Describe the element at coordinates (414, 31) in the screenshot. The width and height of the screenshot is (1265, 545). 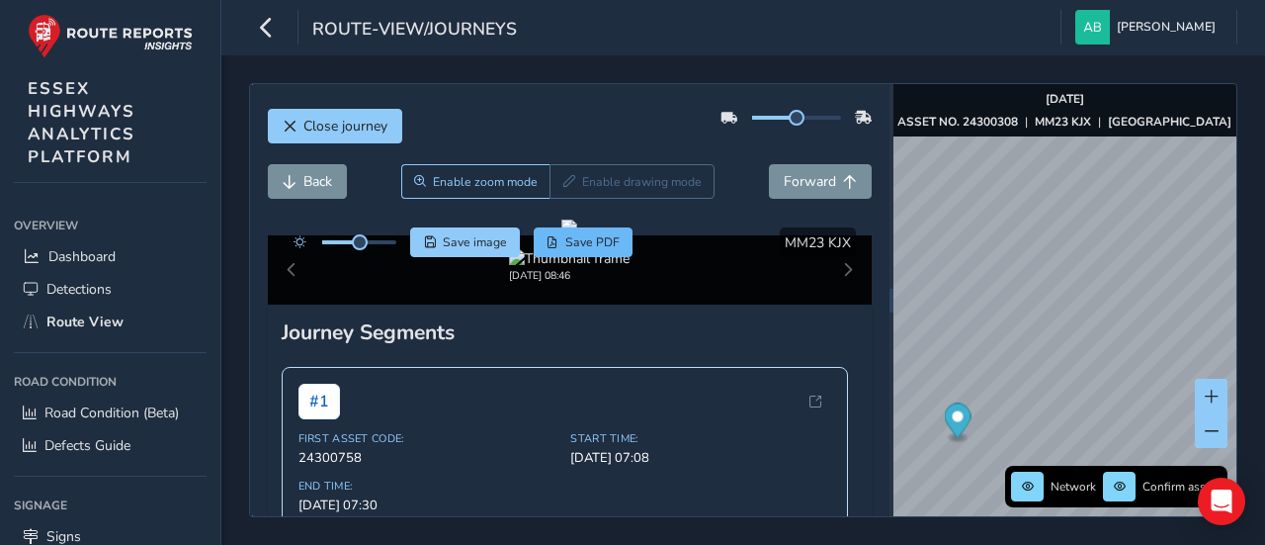
I see `span: route-view/journeys` at that location.